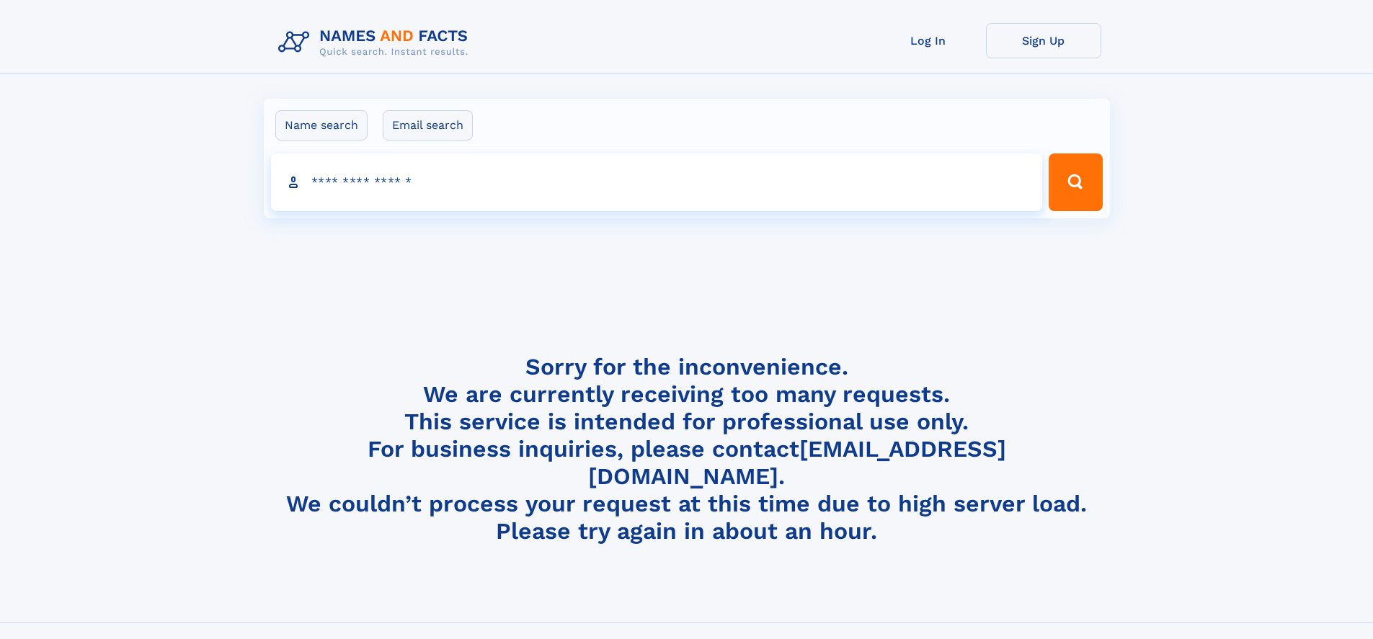 This screenshot has width=1373, height=639. What do you see at coordinates (321, 125) in the screenshot?
I see `label: Name search` at bounding box center [321, 125].